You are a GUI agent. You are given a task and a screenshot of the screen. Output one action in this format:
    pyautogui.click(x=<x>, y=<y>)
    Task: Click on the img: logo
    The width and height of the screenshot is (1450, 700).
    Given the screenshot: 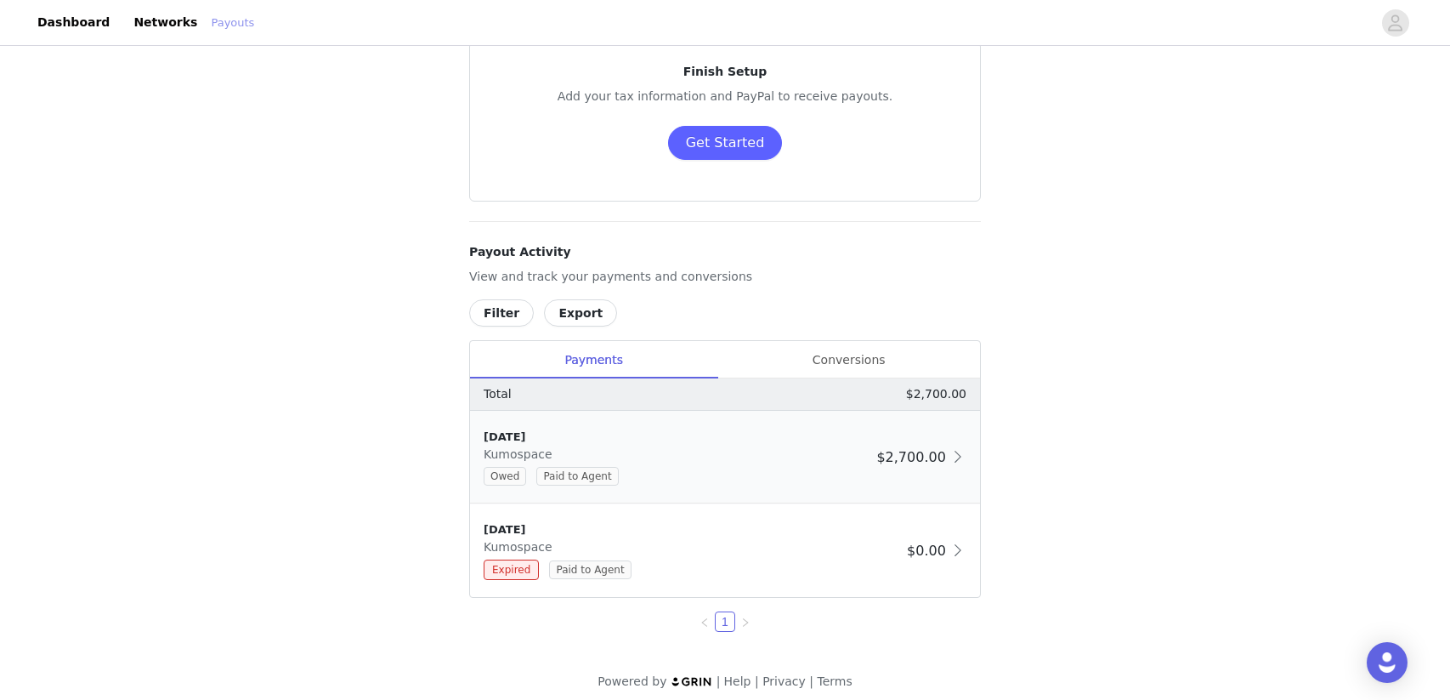 What is the action you would take?
    pyautogui.click(x=692, y=681)
    